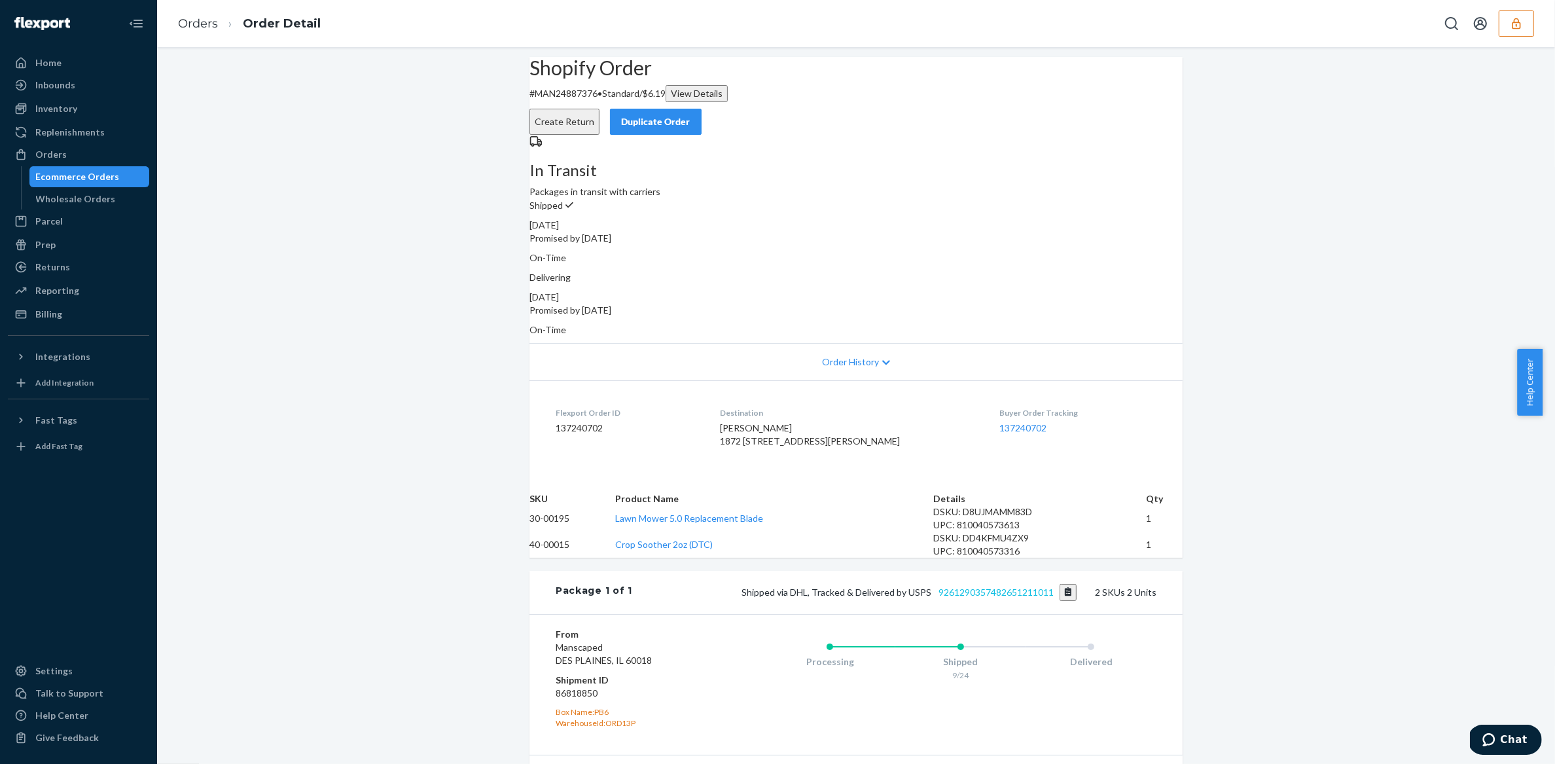 The height and width of the screenshot is (764, 1555). What do you see at coordinates (79, 291) in the screenshot?
I see `a: Reporting` at bounding box center [79, 291].